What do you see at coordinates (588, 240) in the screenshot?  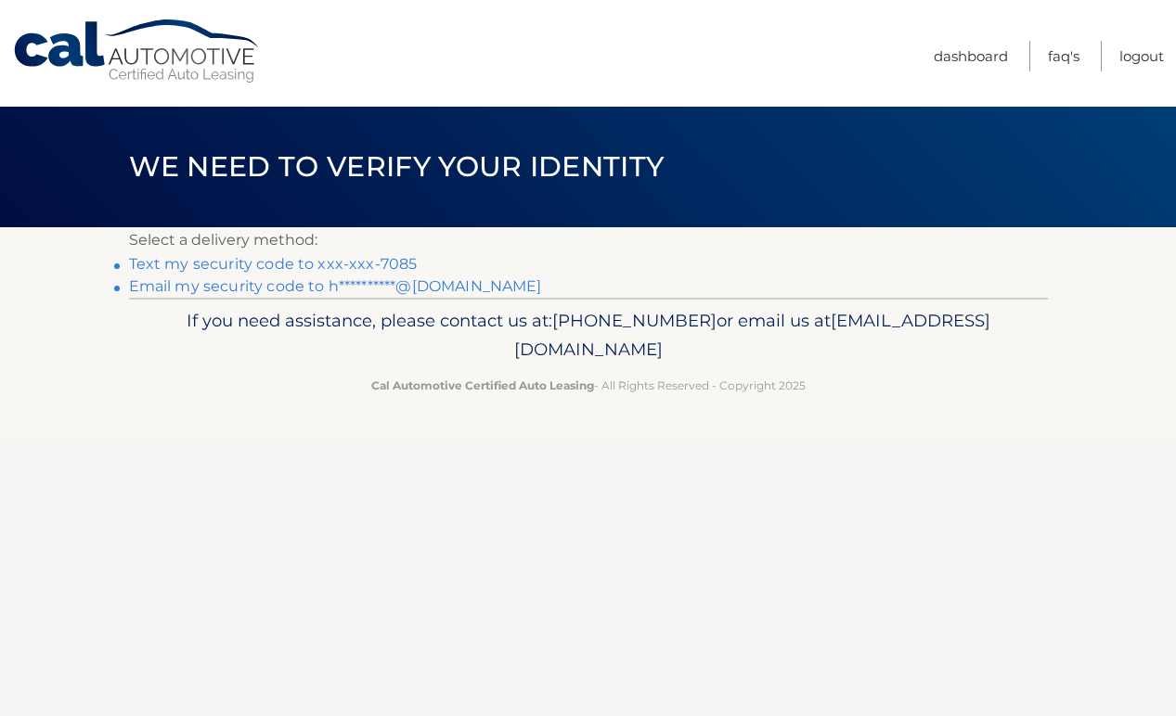 I see `p: Select a delivery method:` at bounding box center [588, 240].